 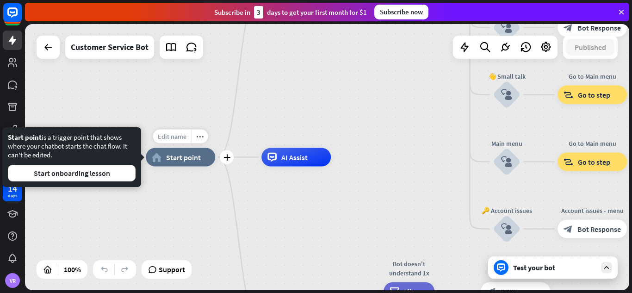 I want to click on i: more_horiz, so click(x=200, y=136).